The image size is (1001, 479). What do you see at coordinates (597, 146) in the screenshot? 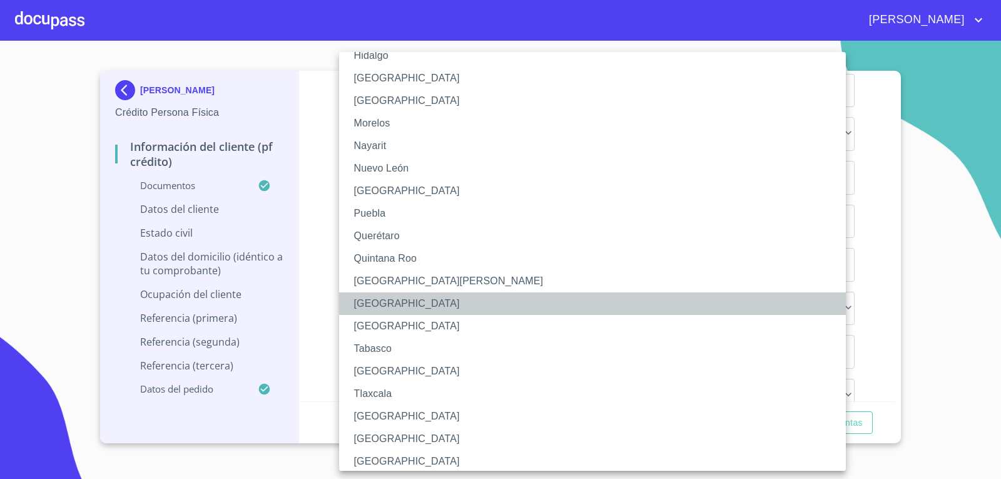
I see `li: Nayarit` at bounding box center [597, 146].